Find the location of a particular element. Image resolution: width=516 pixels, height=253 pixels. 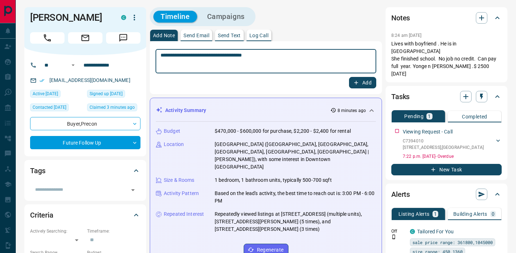

p: Off is located at coordinates (398, 231).